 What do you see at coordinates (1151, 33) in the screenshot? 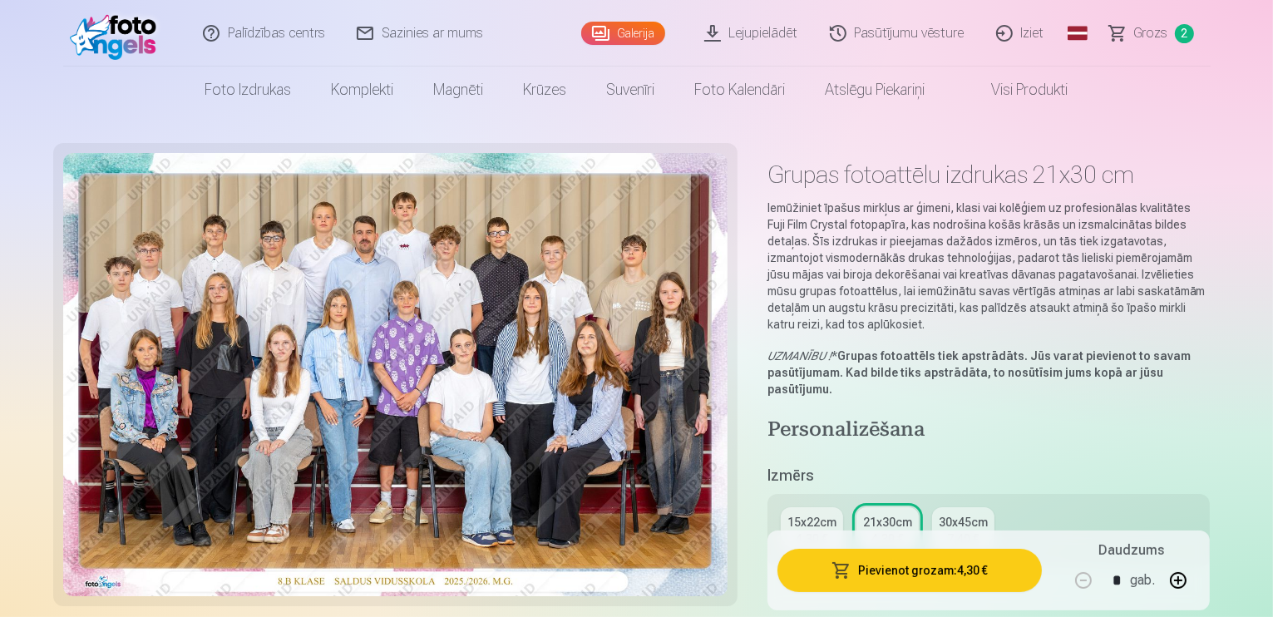
I see `span: Grozs` at bounding box center [1151, 33].